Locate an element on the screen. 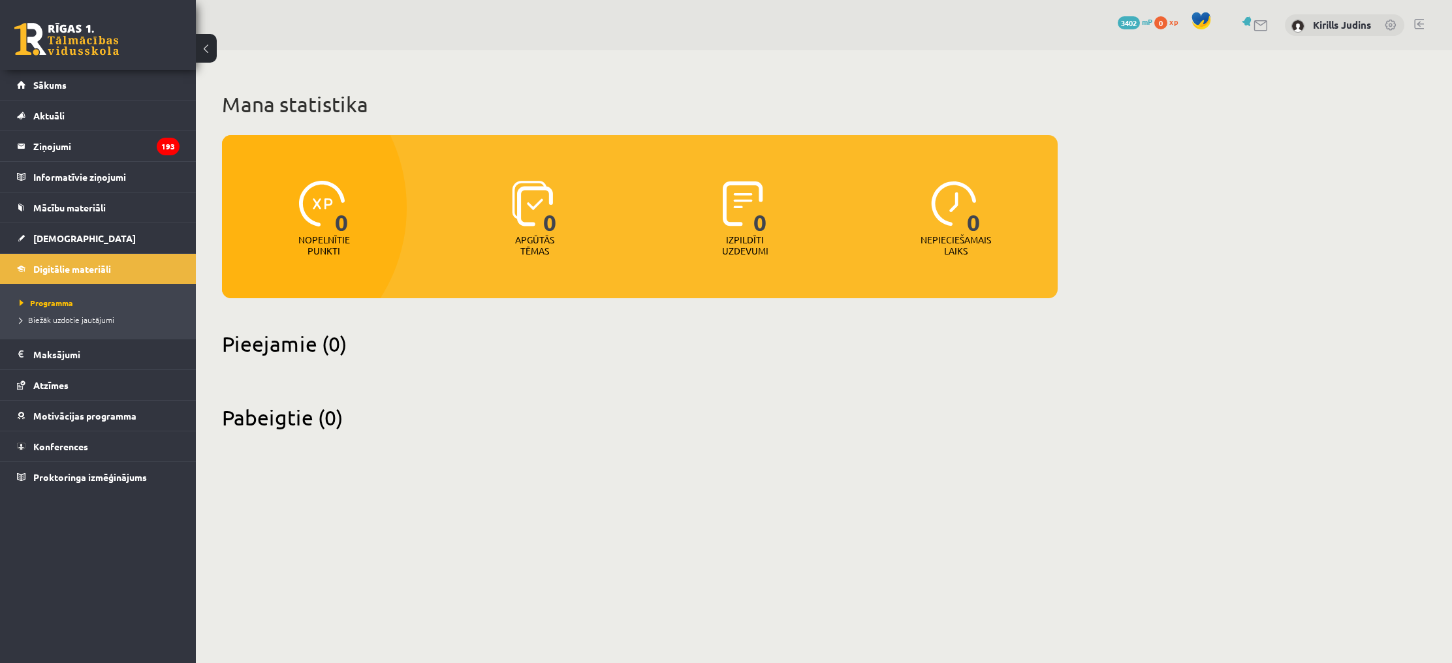 This screenshot has width=1452, height=663. span: Aktuāli is located at coordinates (49, 116).